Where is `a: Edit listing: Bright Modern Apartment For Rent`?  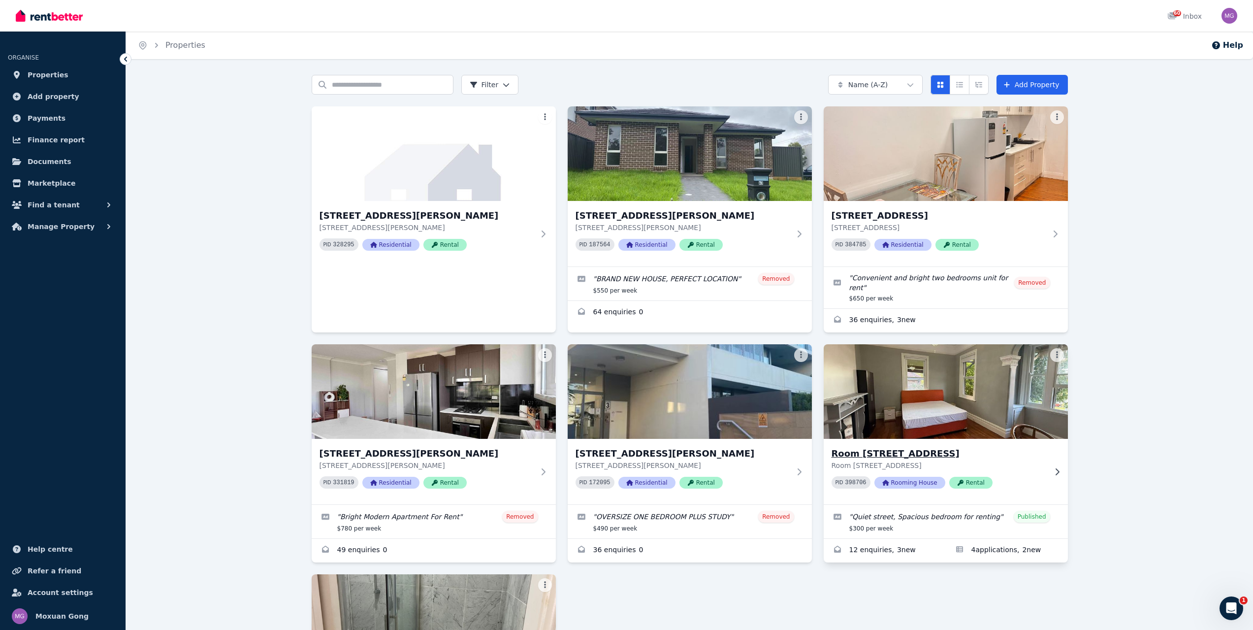 a: Edit listing: Bright Modern Apartment For Rent is located at coordinates (434, 521).